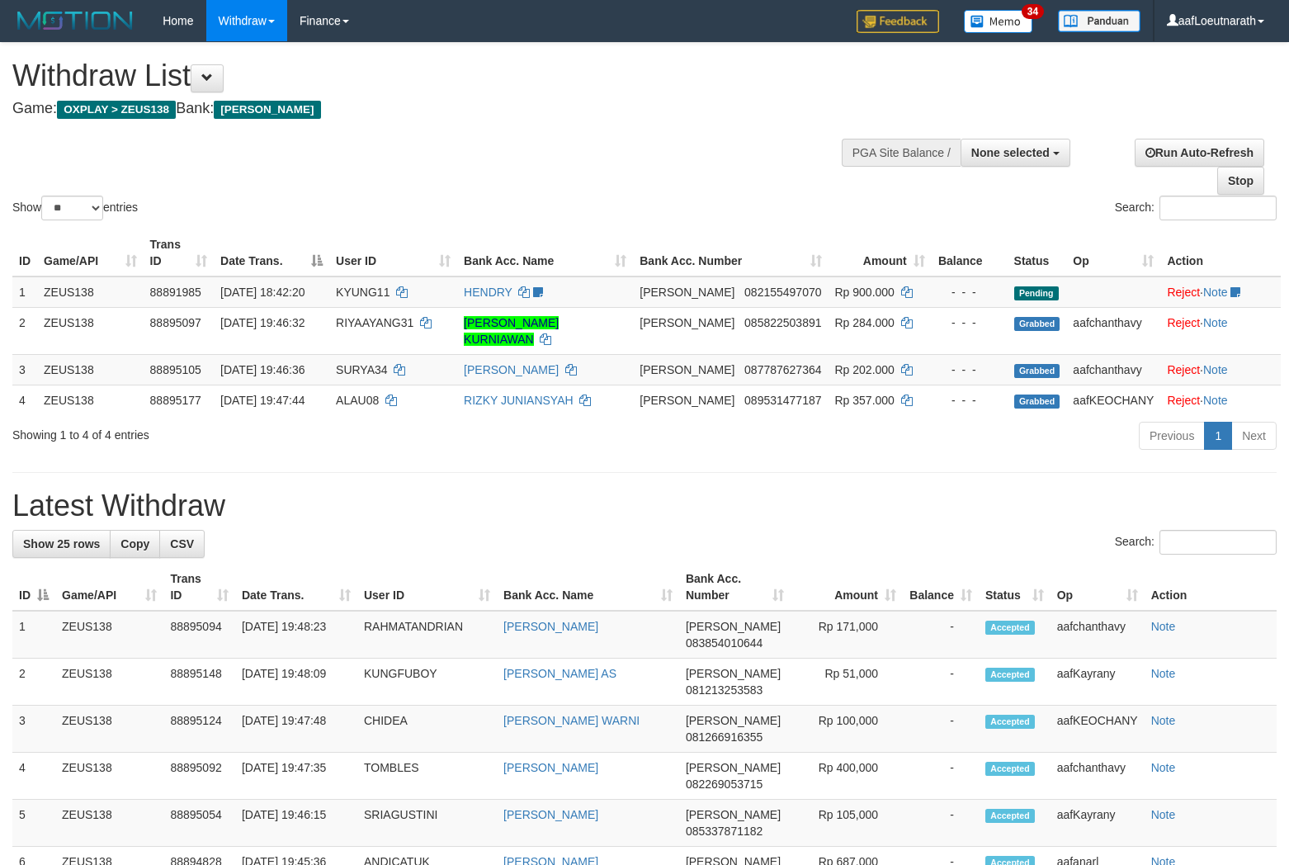  Describe the element at coordinates (428, 76) in the screenshot. I see `h1: Withdraw List` at that location.